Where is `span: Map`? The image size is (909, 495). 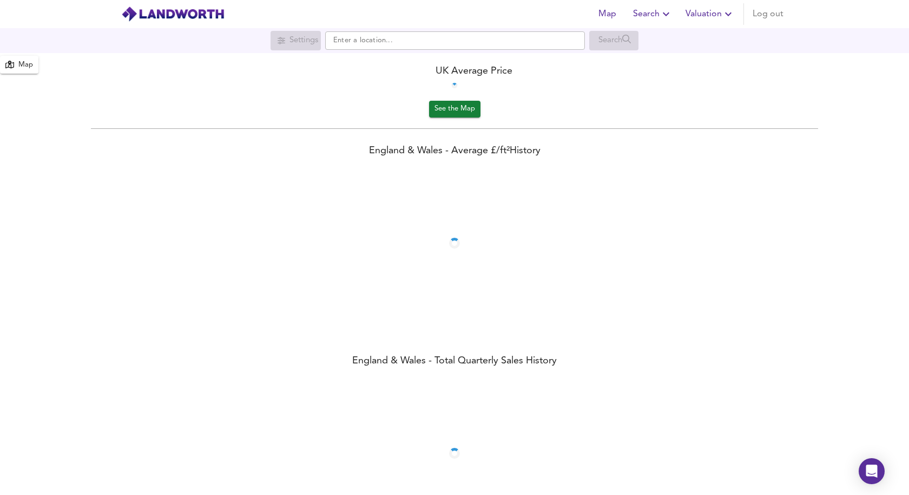
span: Map is located at coordinates (607, 14).